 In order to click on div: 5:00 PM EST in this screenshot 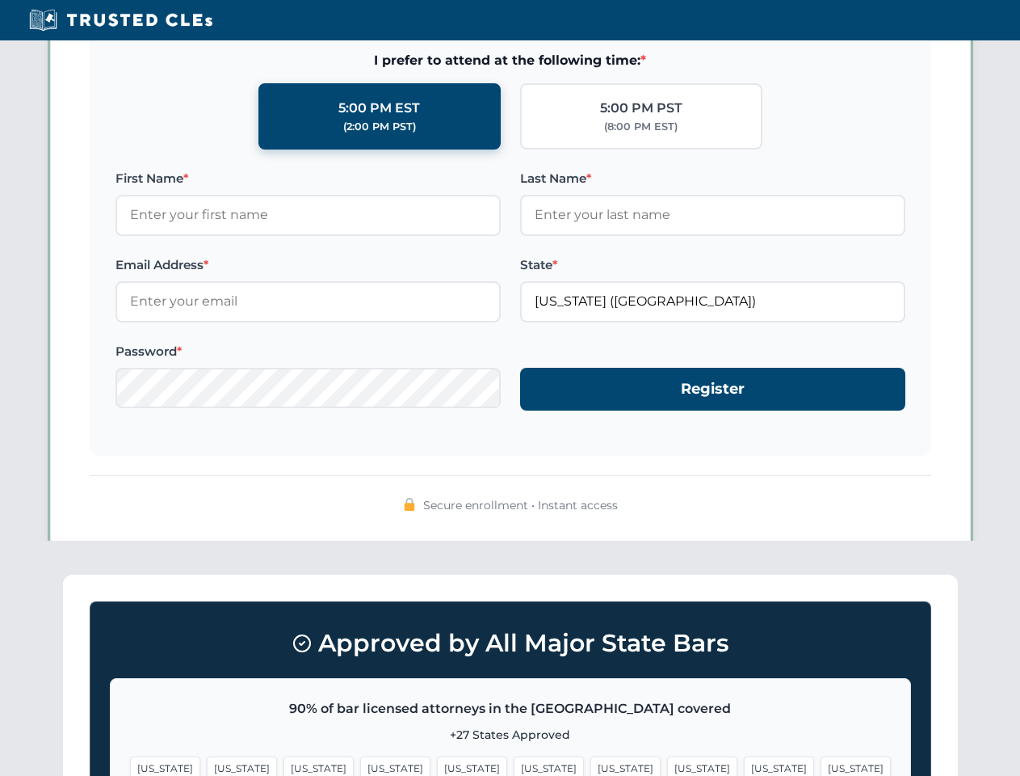, I will do `click(379, 108)`.